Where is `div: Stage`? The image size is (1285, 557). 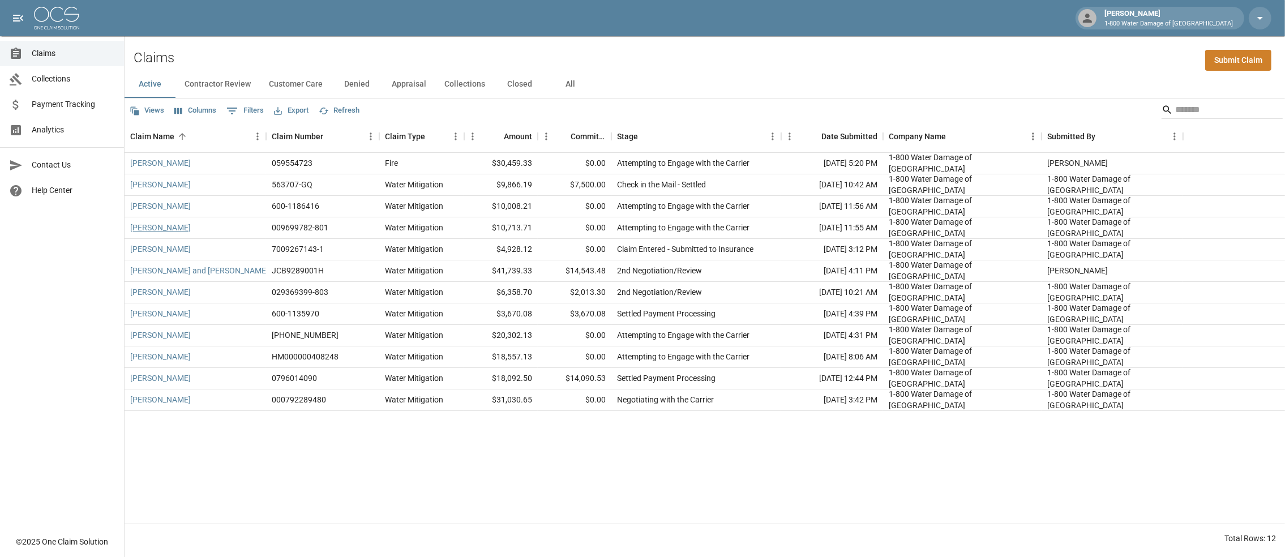 div: Stage is located at coordinates (696, 136).